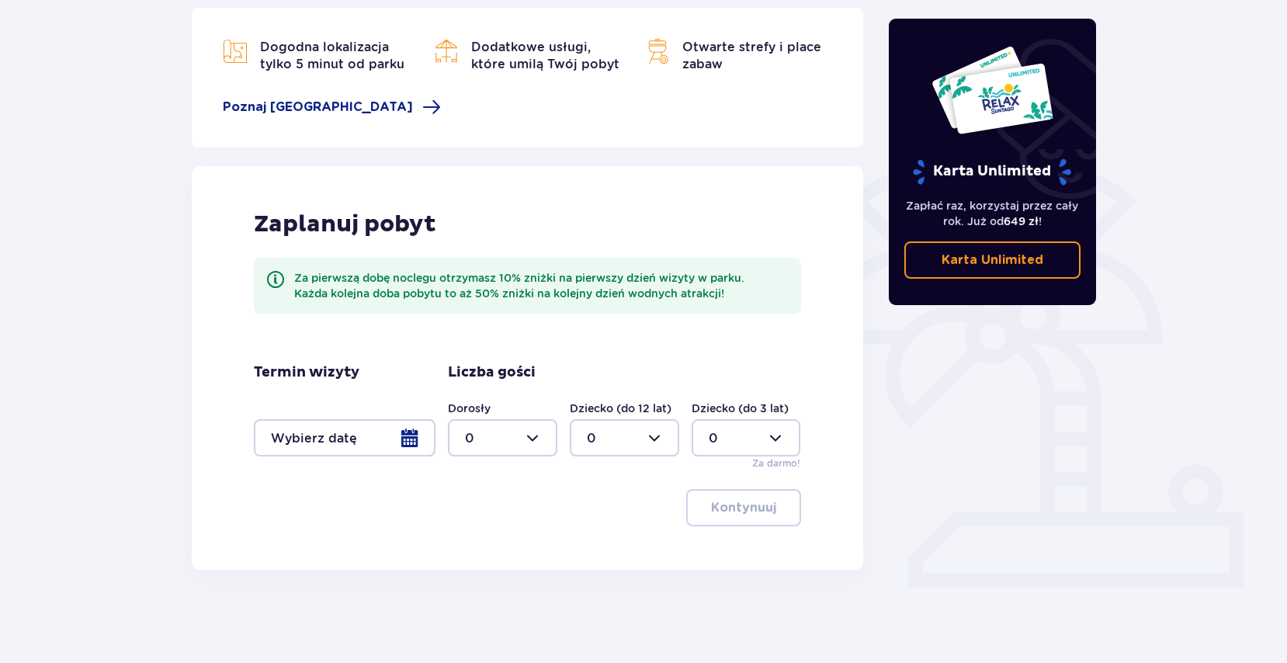 This screenshot has width=1287, height=663. What do you see at coordinates (469, 408) in the screenshot?
I see `label: Dorosły` at bounding box center [469, 408].